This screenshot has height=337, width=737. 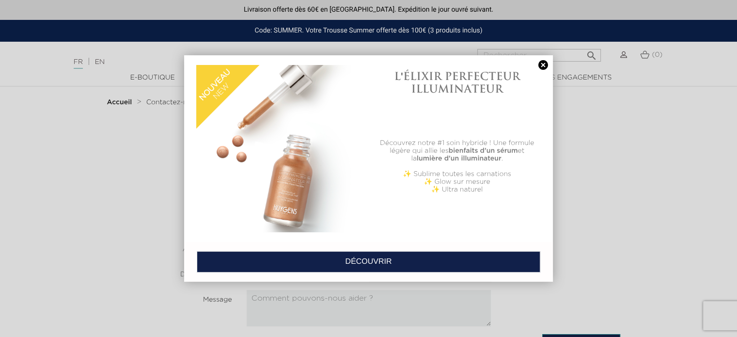 What do you see at coordinates (483, 151) in the screenshot?
I see `b: bienfaits d'un sérum` at bounding box center [483, 151].